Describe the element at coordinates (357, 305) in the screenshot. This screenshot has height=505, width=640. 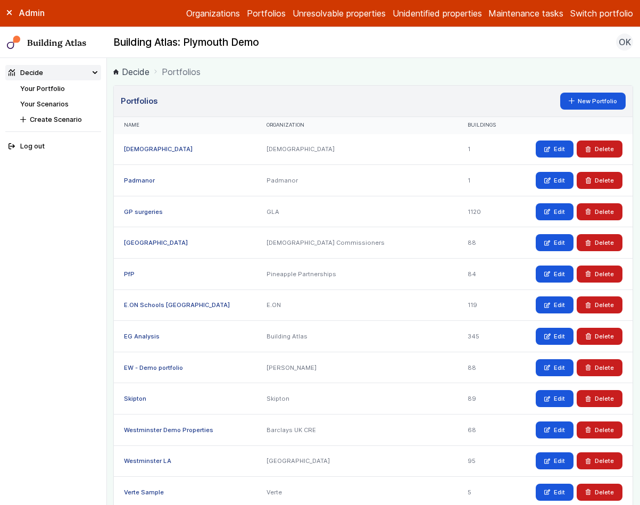
I see `div: E.ON` at that location.